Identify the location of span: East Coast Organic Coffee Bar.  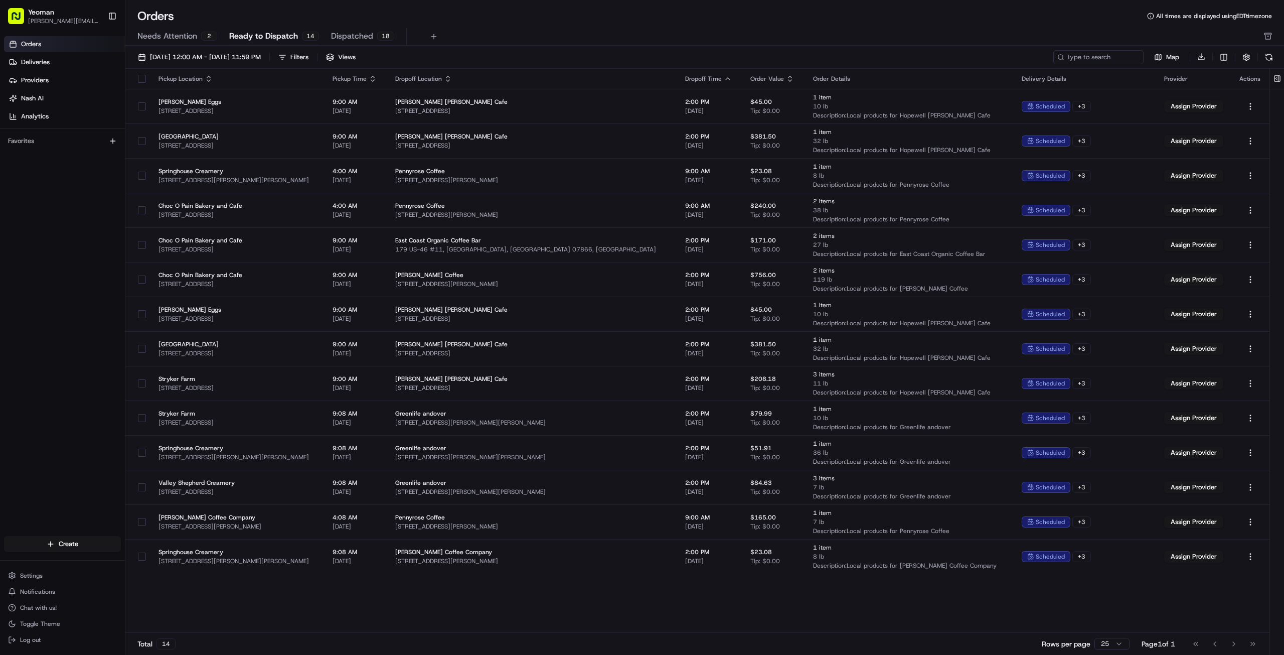
(532, 240).